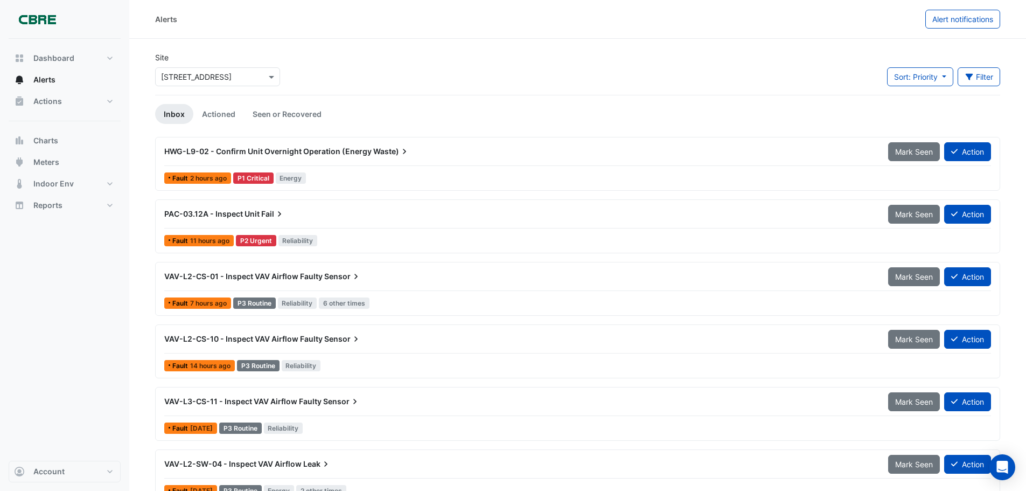 This screenshot has width=1026, height=491. Describe the element at coordinates (256, 240) in the screenshot. I see `div: P2 Urgent` at that location.